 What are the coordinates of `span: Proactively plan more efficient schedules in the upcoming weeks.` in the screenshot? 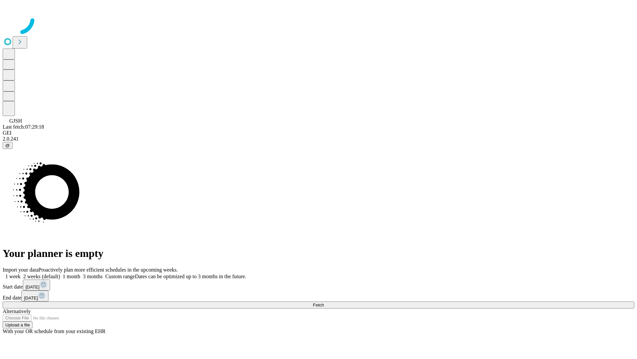 It's located at (108, 269).